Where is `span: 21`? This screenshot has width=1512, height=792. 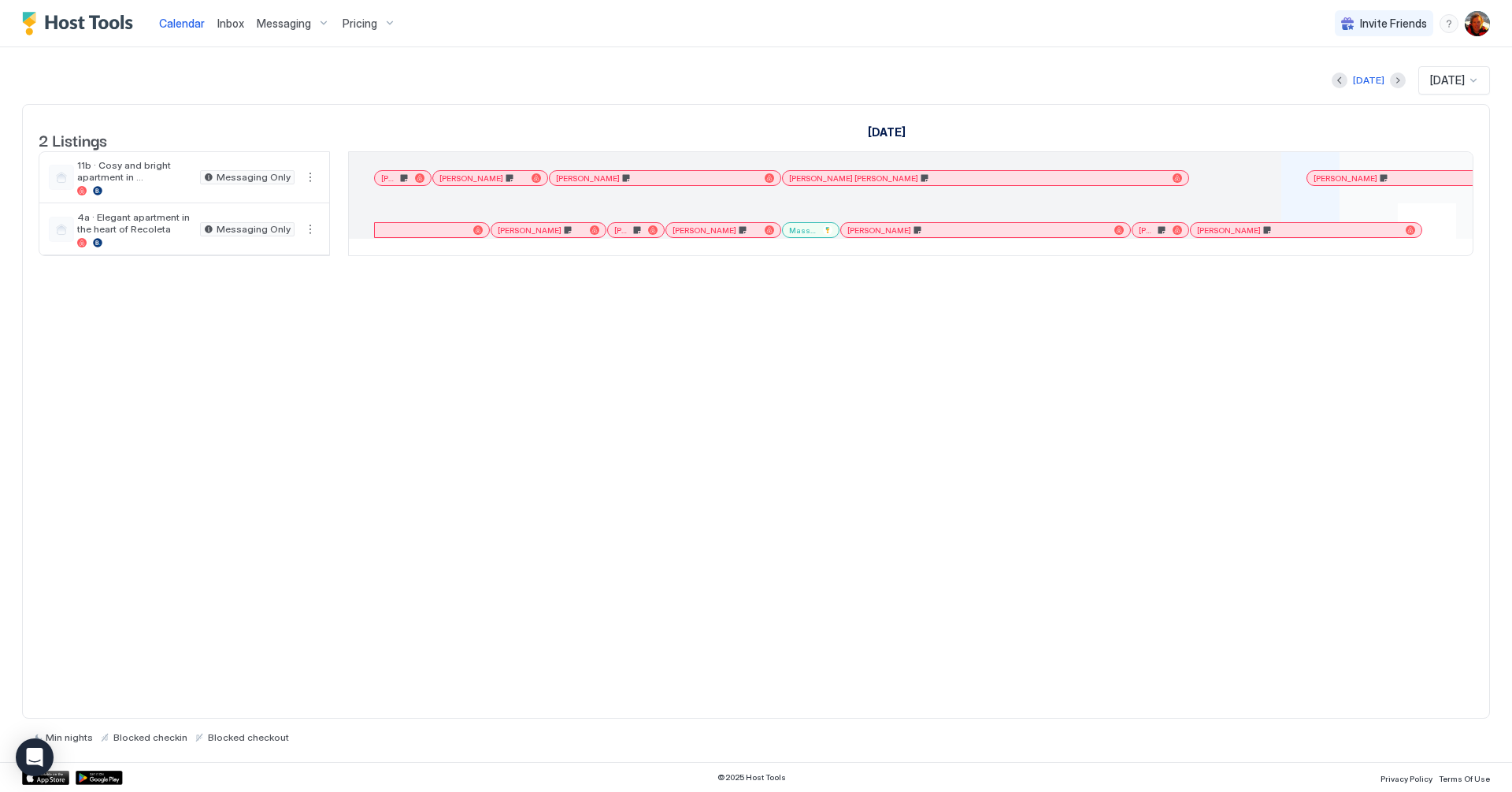 span: 21 is located at coordinates (1008, 155).